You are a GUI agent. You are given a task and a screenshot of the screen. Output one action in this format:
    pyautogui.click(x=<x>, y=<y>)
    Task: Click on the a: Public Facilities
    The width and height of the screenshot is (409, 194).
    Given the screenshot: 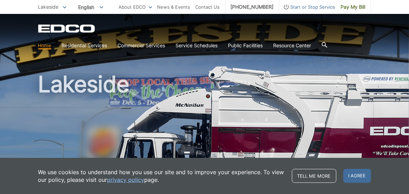 What is the action you would take?
    pyautogui.click(x=246, y=46)
    